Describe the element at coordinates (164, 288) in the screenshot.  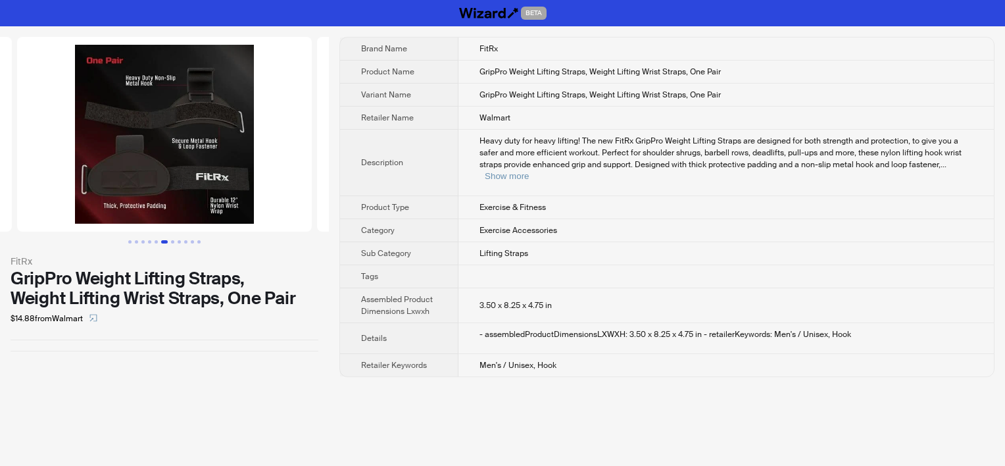
I see `div: GripPro Weight Lifting Straps, Weight Lifting Wrist Straps, One Pair` at that location.